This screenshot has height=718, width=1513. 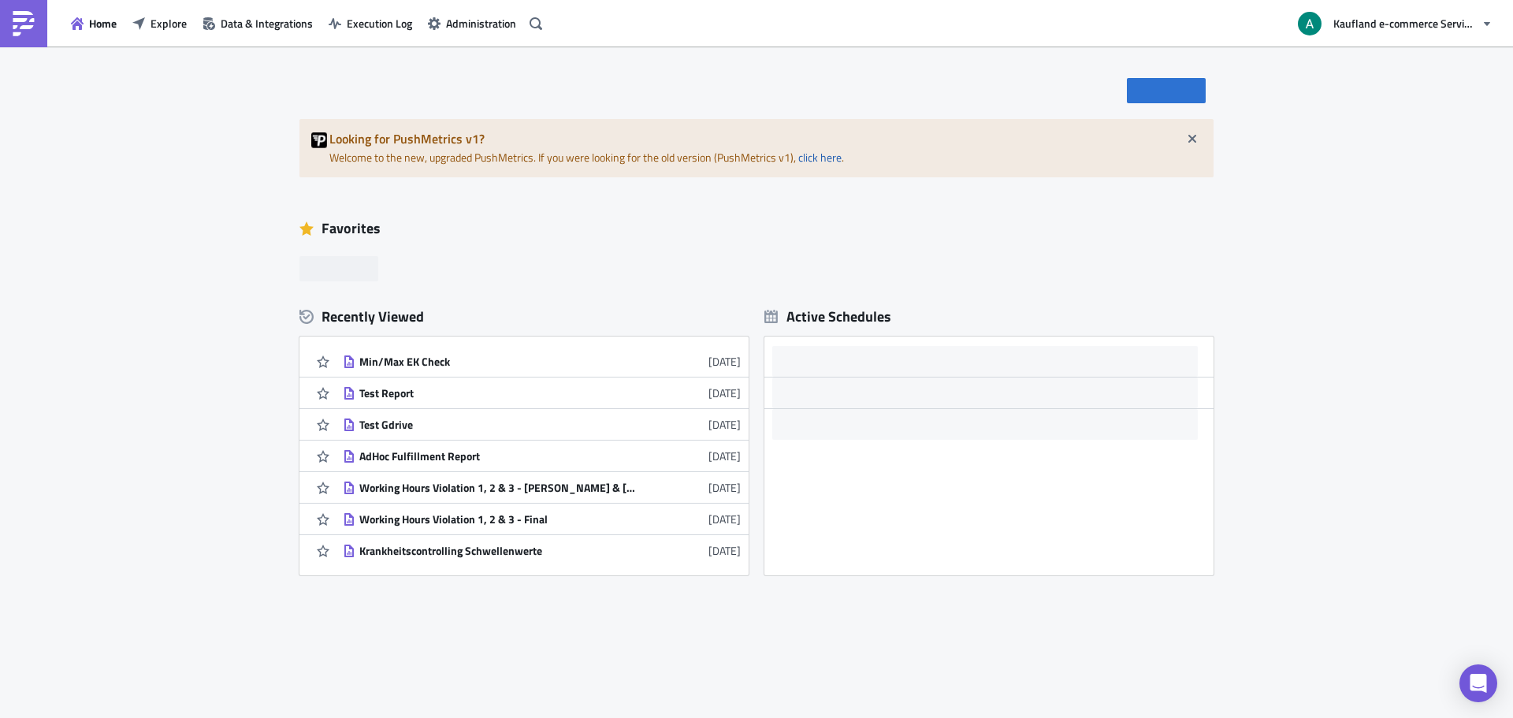 What do you see at coordinates (757, 229) in the screenshot?
I see `div: Favorites` at bounding box center [757, 229].